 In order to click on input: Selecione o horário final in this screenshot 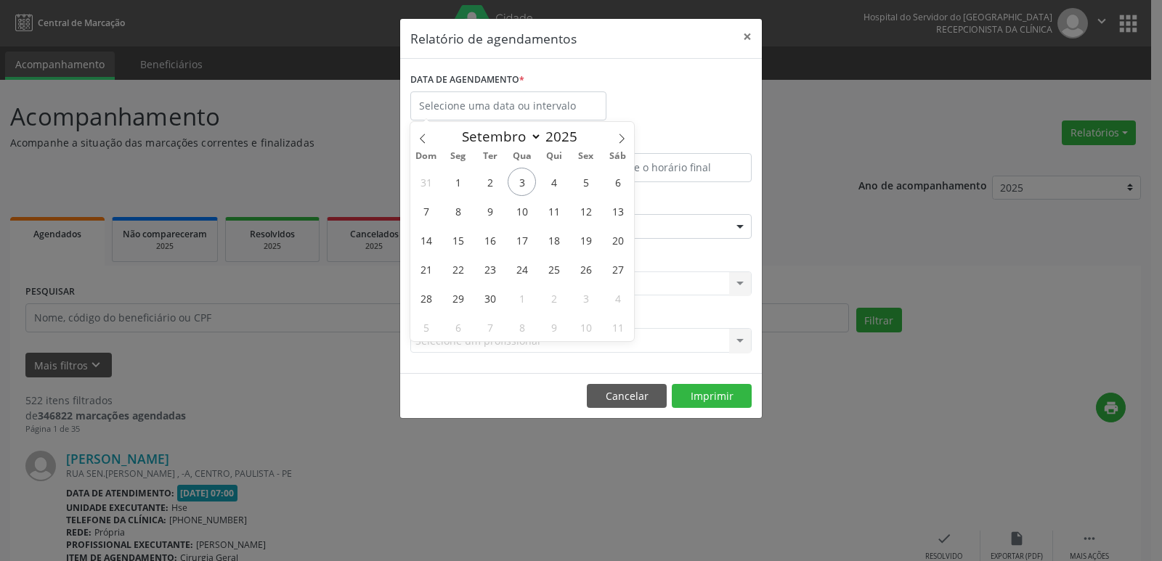, I will do `click(668, 168)`.